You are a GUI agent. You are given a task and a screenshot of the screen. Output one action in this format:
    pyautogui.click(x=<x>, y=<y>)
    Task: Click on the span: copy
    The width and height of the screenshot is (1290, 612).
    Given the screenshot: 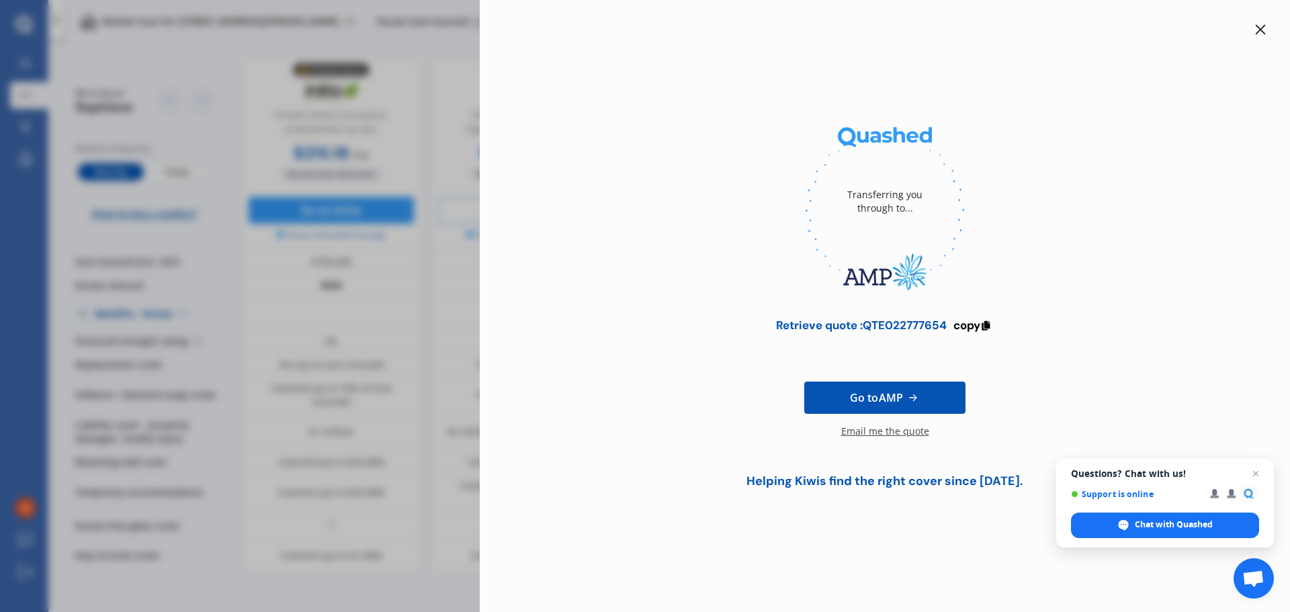 What is the action you would take?
    pyautogui.click(x=966, y=325)
    